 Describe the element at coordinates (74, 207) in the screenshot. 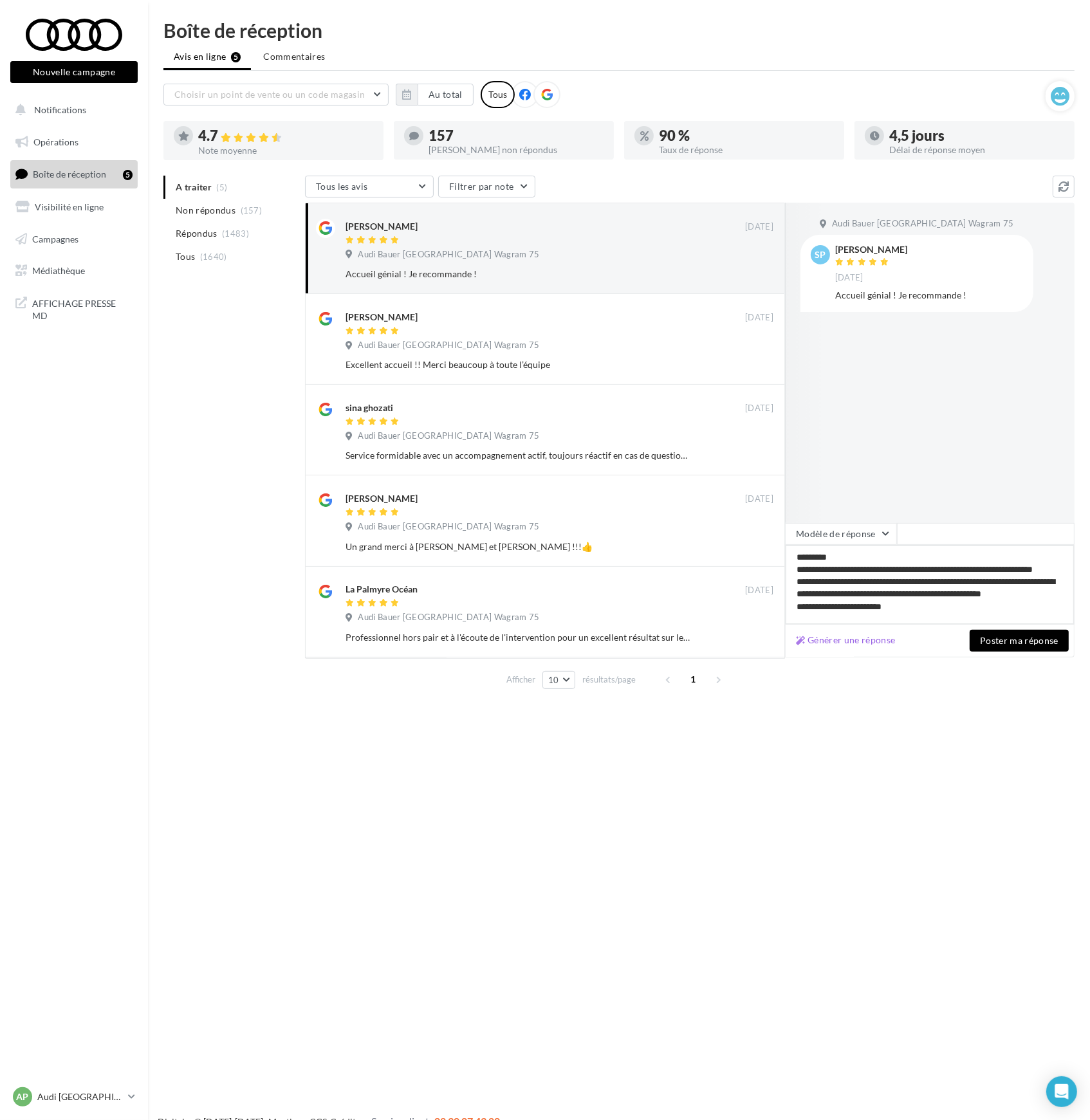

I see `a: Visibilité en ligne` at that location.